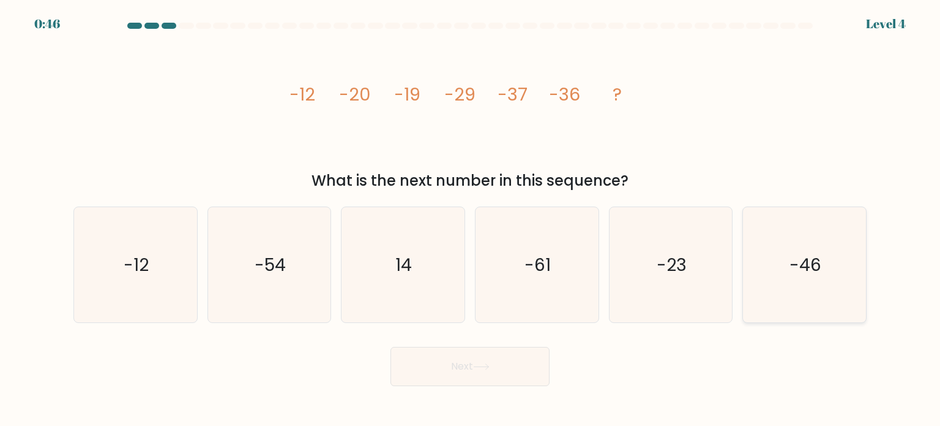 The width and height of the screenshot is (940, 426). What do you see at coordinates (460, 94) in the screenshot?
I see `tspan: -29` at bounding box center [460, 94].